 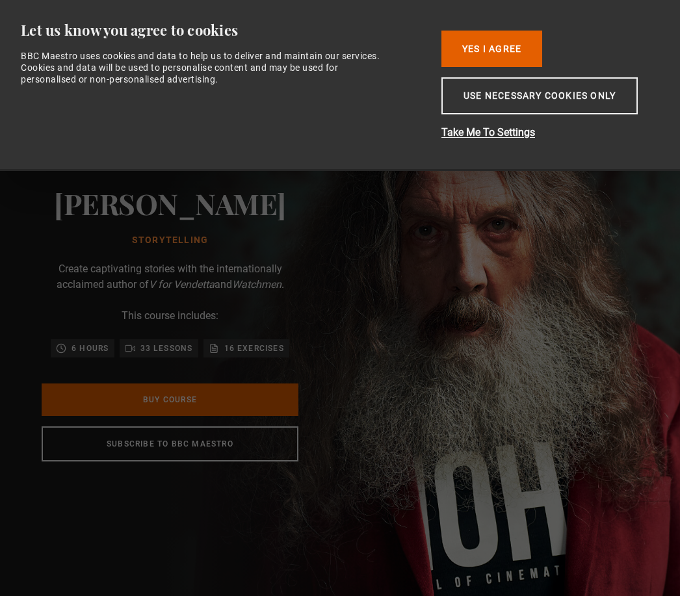 I want to click on p: This course includes:, so click(x=170, y=316).